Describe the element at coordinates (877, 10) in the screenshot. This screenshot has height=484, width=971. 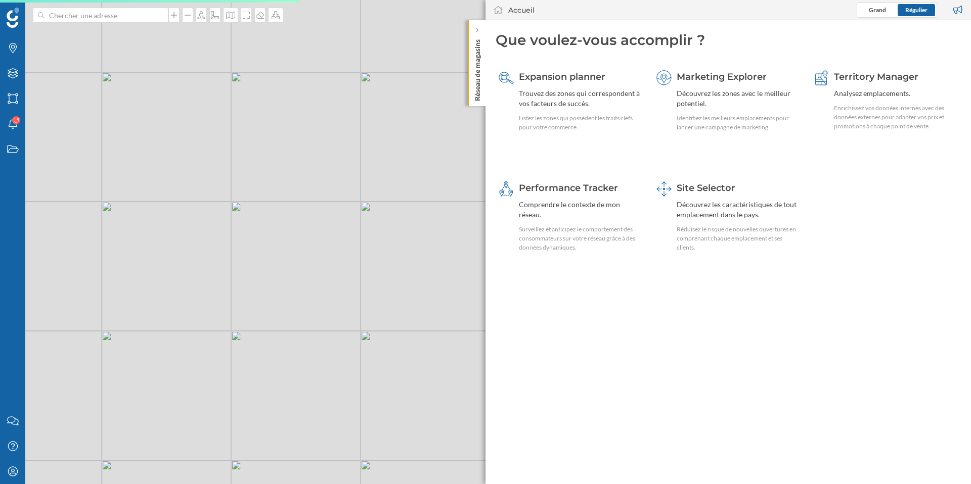
I see `span: Grand` at that location.